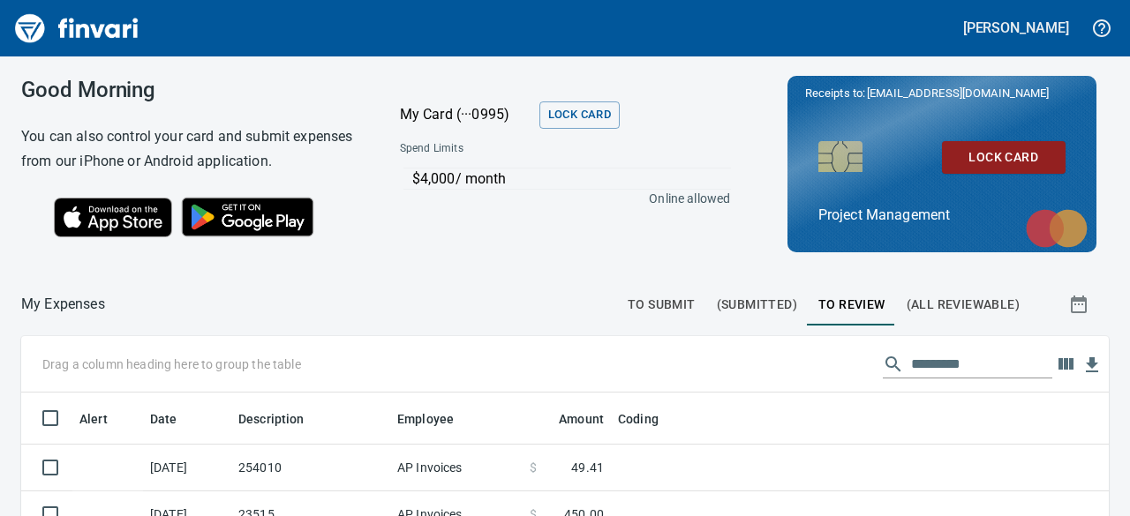 The width and height of the screenshot is (1130, 516). What do you see at coordinates (852, 305) in the screenshot?
I see `span: To Review` at bounding box center [852, 305].